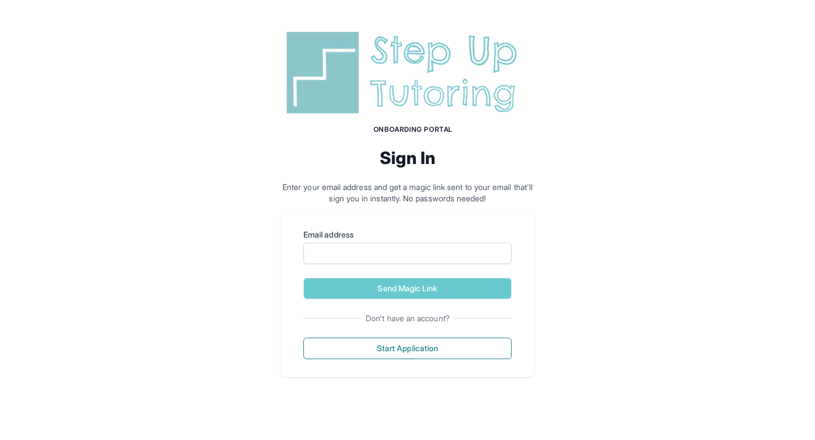 The height and width of the screenshot is (440, 815). Describe the element at coordinates (407, 158) in the screenshot. I see `h2: Sign In` at that location.